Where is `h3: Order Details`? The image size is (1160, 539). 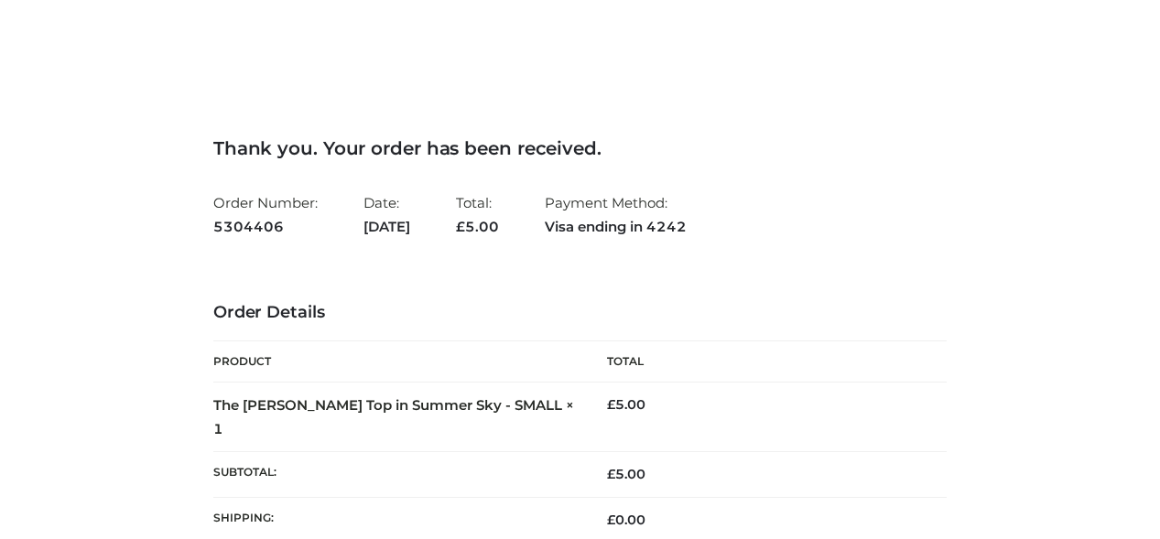
h3: Order Details is located at coordinates (580, 313).